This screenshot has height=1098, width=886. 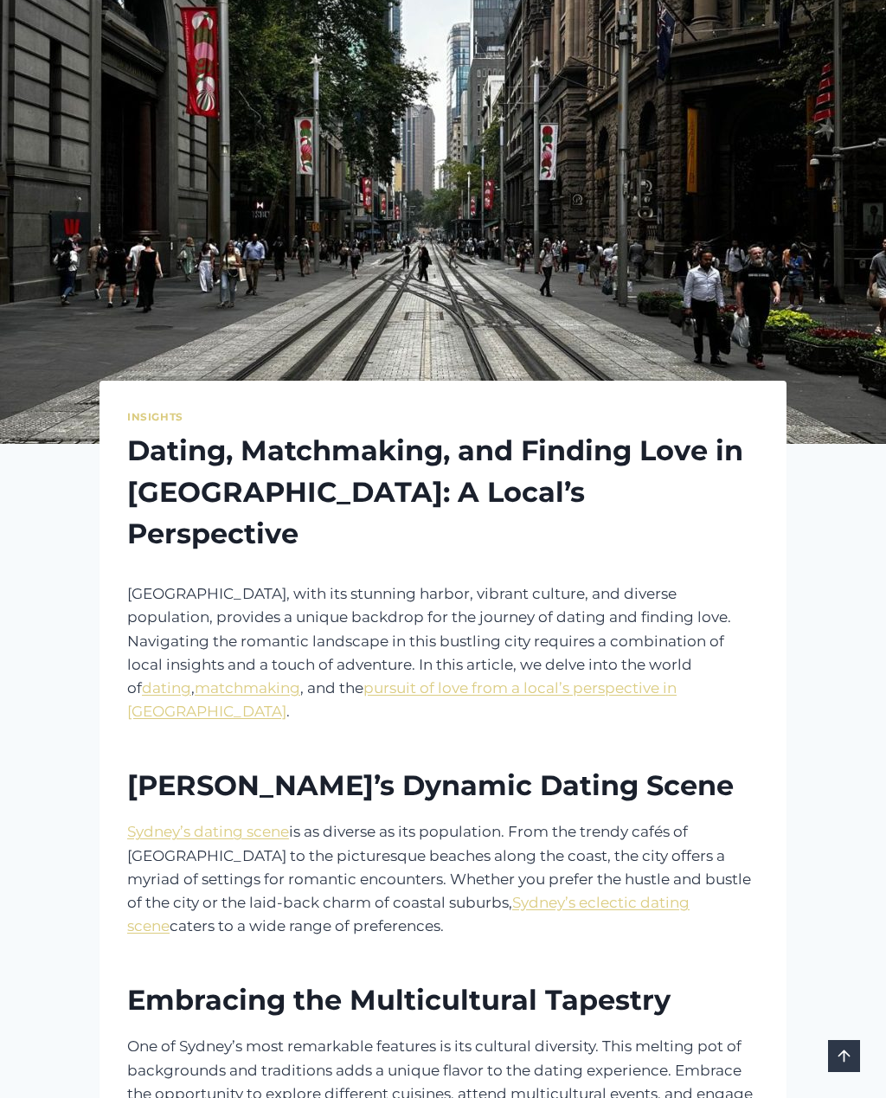 I want to click on a: dating, so click(x=166, y=688).